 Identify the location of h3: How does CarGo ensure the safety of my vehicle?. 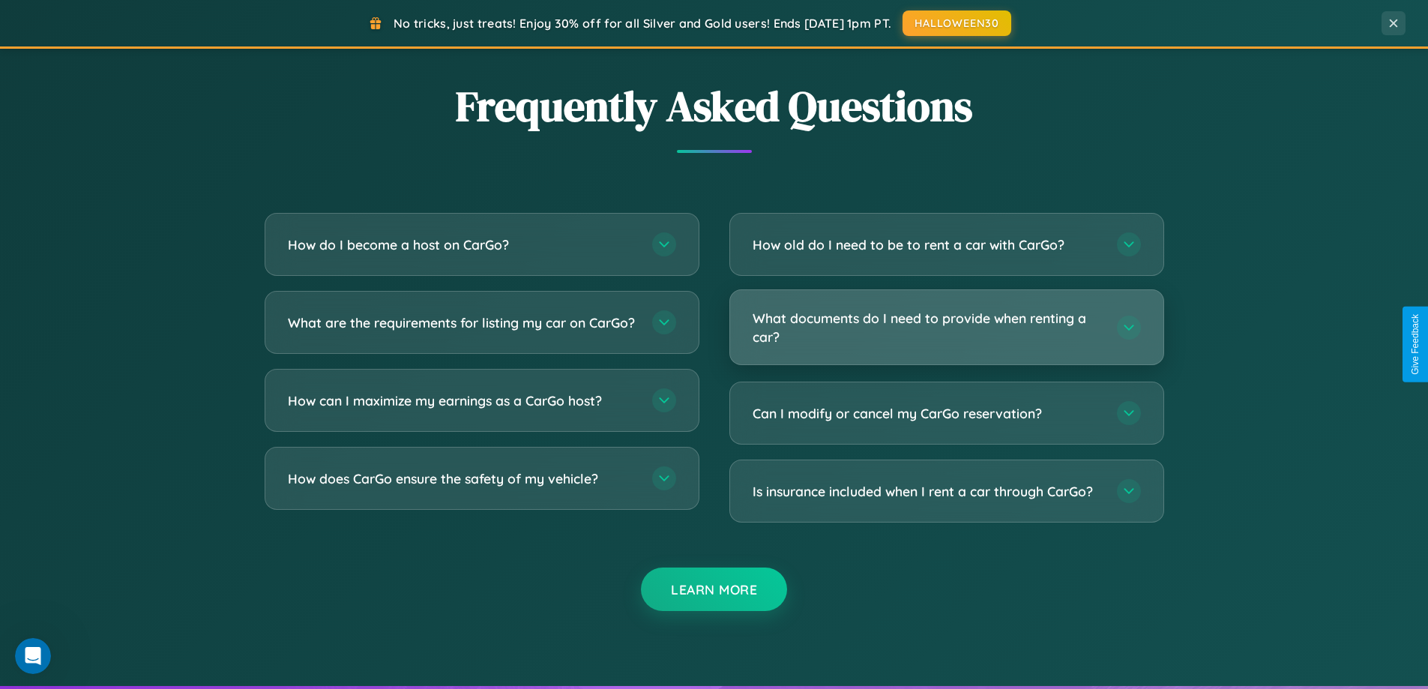
(462, 478).